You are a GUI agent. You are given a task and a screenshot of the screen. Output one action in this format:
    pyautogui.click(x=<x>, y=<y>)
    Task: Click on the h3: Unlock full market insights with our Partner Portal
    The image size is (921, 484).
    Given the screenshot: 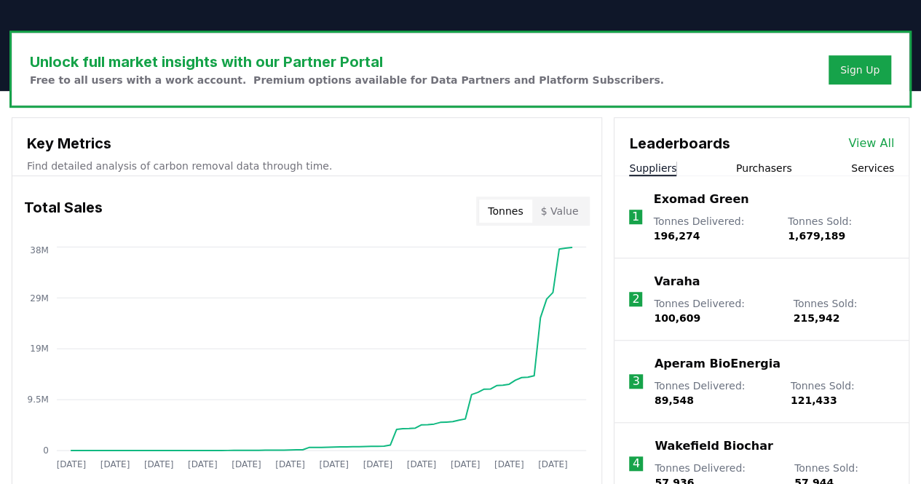 What is the action you would take?
    pyautogui.click(x=346, y=62)
    